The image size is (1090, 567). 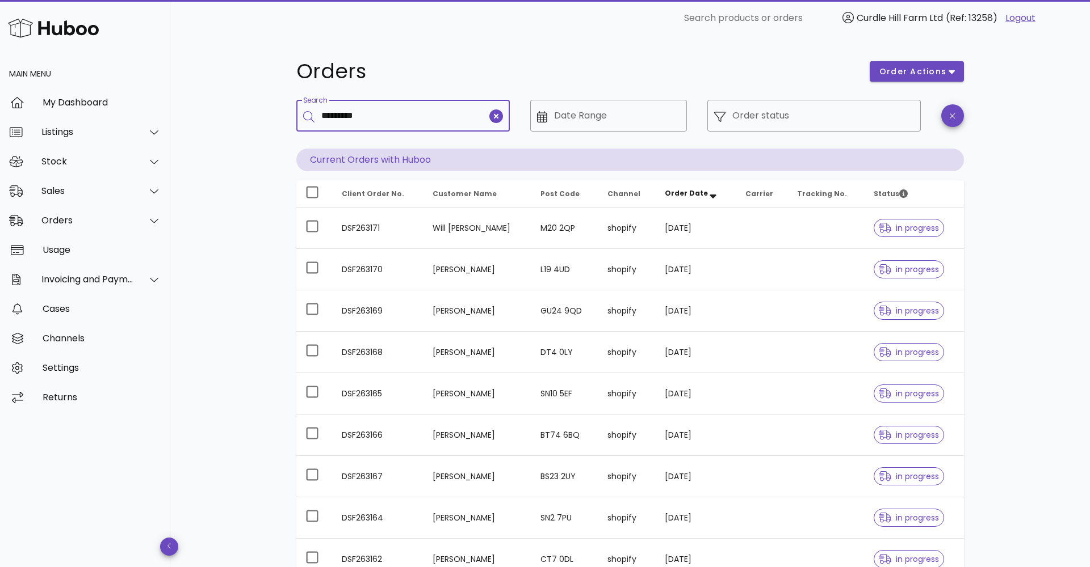 I want to click on td: DSF263164, so click(x=378, y=518).